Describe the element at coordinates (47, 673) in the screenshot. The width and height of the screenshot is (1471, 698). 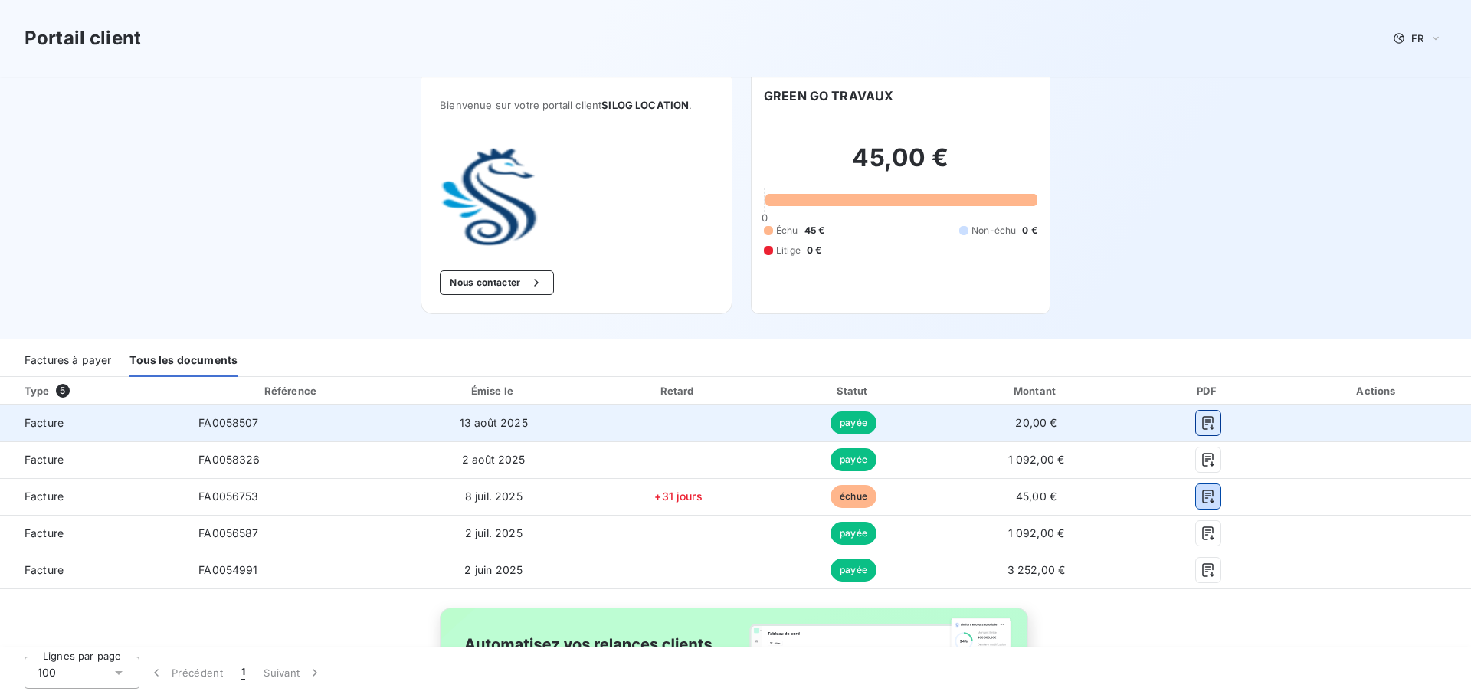
I see `span: 100` at that location.